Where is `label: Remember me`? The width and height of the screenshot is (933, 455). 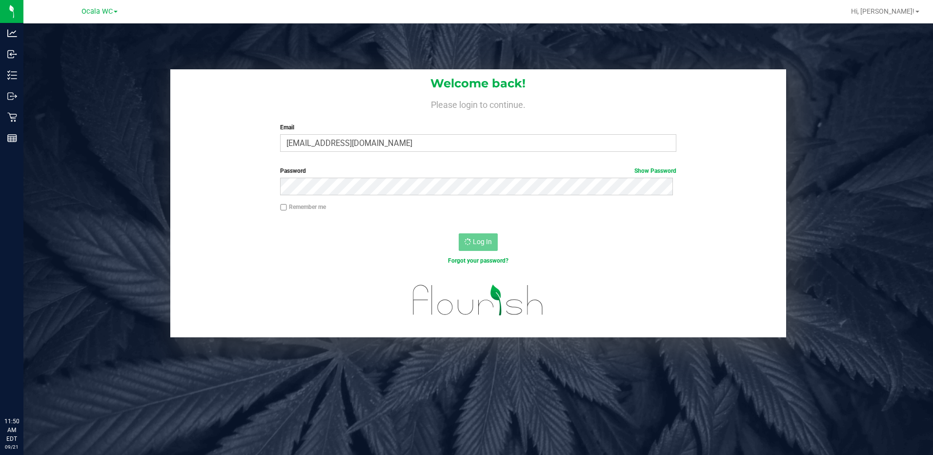 label: Remember me is located at coordinates (303, 207).